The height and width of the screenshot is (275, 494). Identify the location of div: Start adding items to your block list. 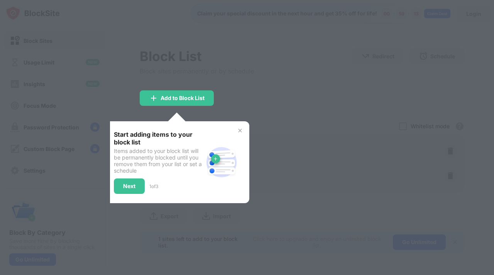
(158, 138).